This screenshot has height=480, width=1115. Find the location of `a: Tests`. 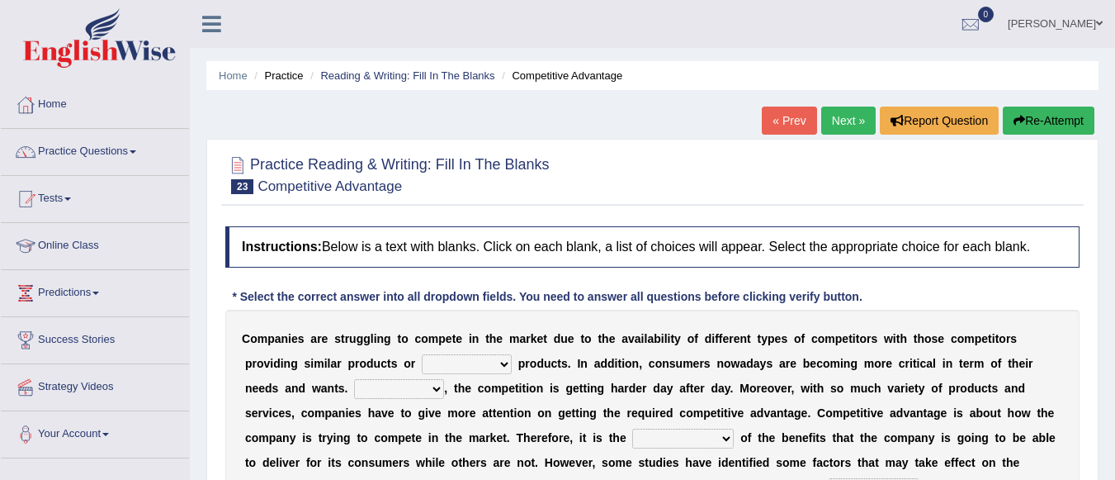

a: Tests is located at coordinates (95, 196).